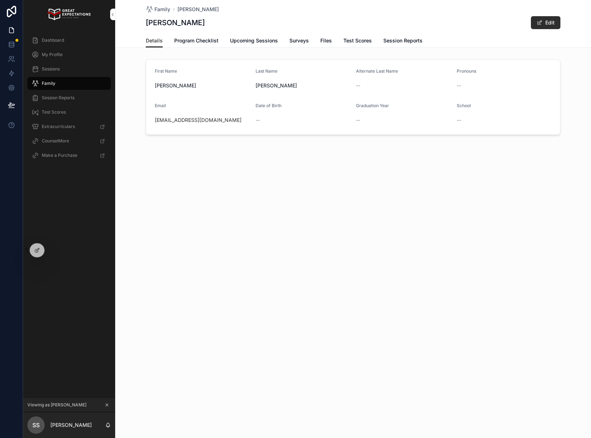  What do you see at coordinates (266, 71) in the screenshot?
I see `span: Last Name` at bounding box center [266, 71].